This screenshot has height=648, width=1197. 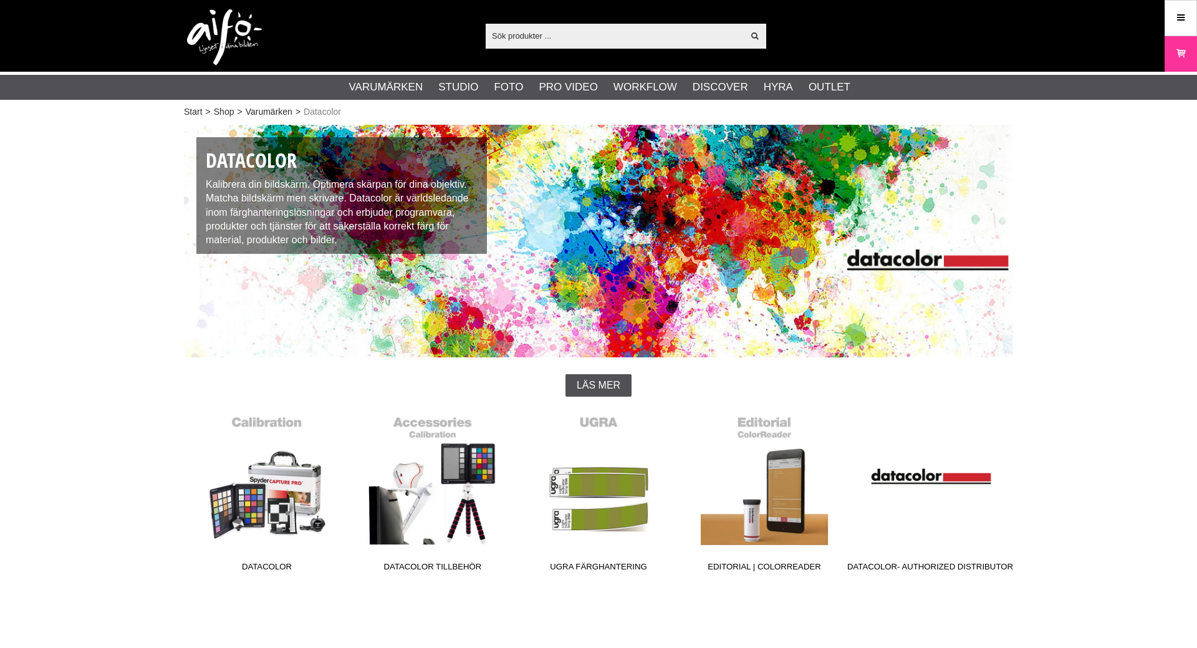 I want to click on a: Datacolor, so click(x=267, y=493).